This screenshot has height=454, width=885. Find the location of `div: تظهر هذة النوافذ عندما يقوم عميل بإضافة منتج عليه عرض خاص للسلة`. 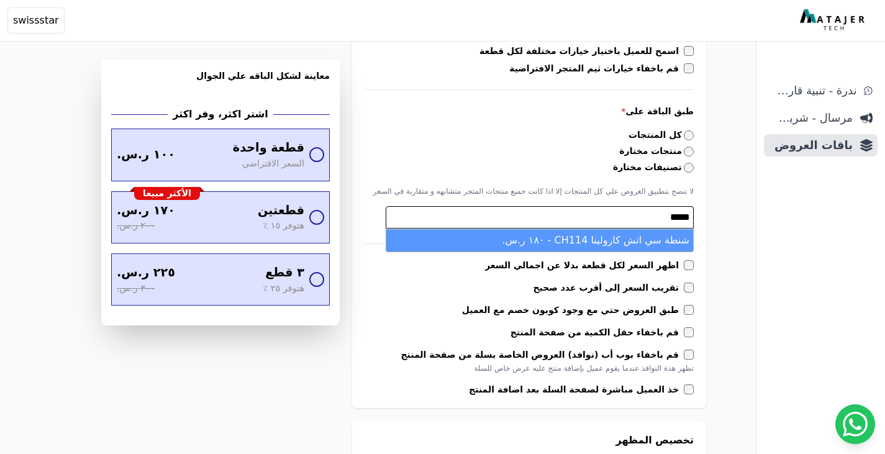

div: تظهر هذة النوافذ عندما يقوم عميل بإضافة منتج عليه عرض خاص للسلة is located at coordinates (529, 368).